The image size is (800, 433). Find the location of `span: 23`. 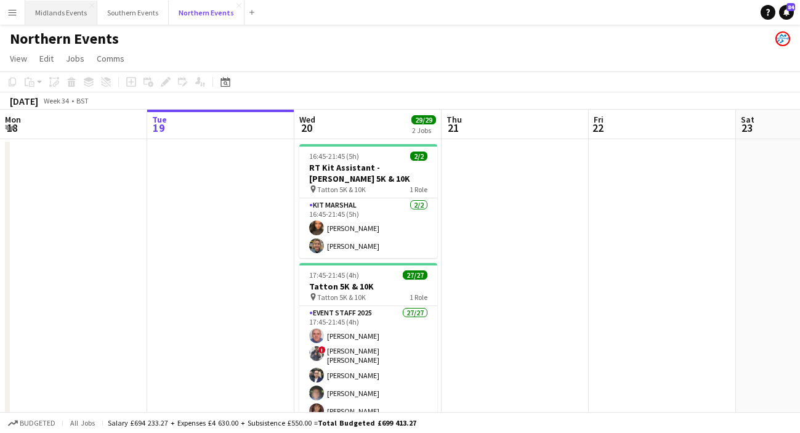

span: 23 is located at coordinates (746, 127).